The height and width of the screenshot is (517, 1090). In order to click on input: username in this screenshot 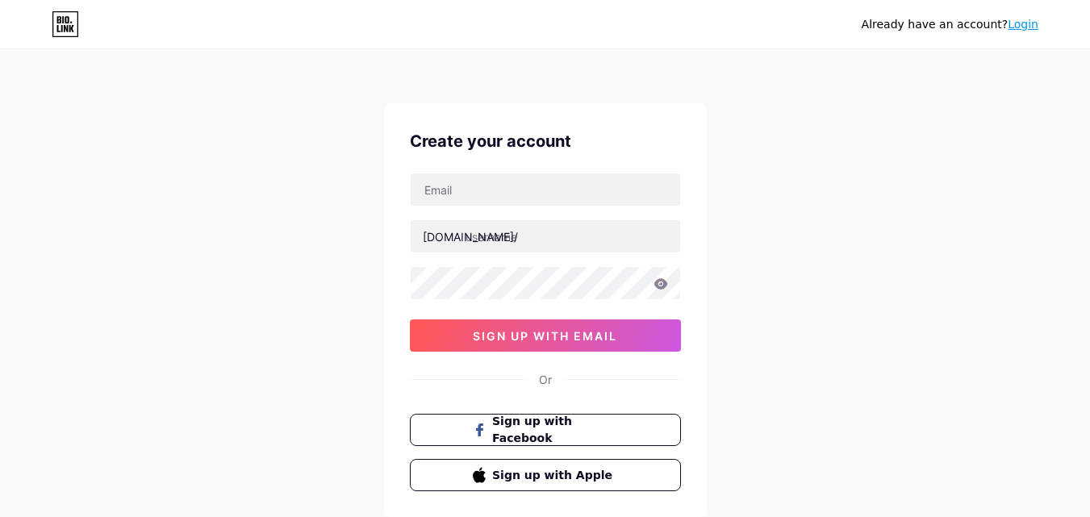, I will do `click(546, 236)`.